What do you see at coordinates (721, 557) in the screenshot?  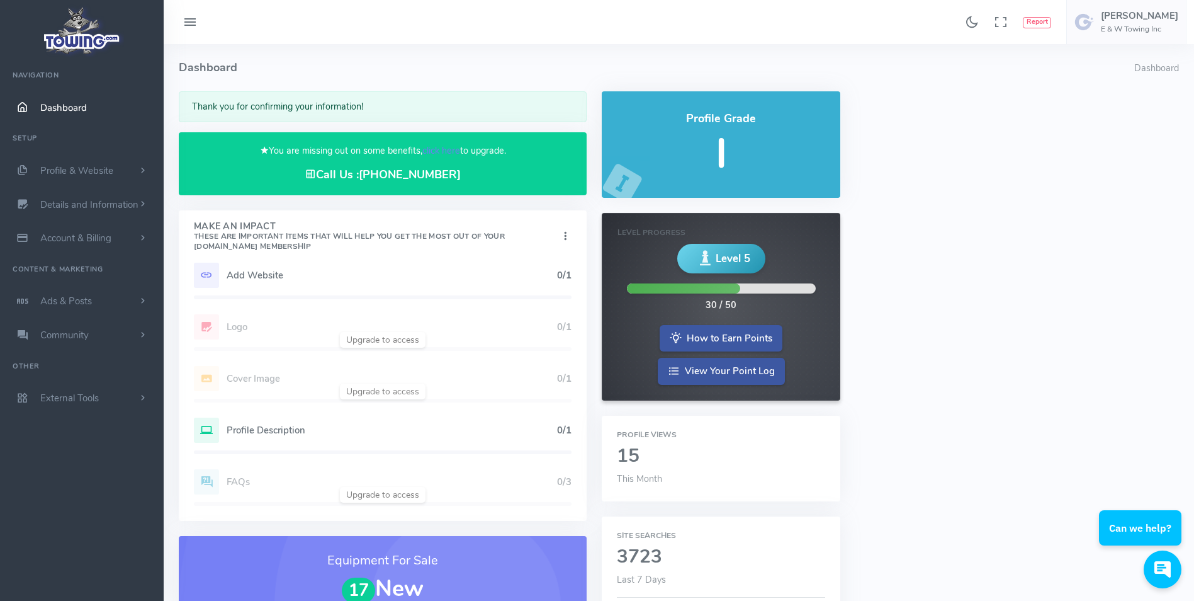 I see `h2: 3723` at bounding box center [721, 557].